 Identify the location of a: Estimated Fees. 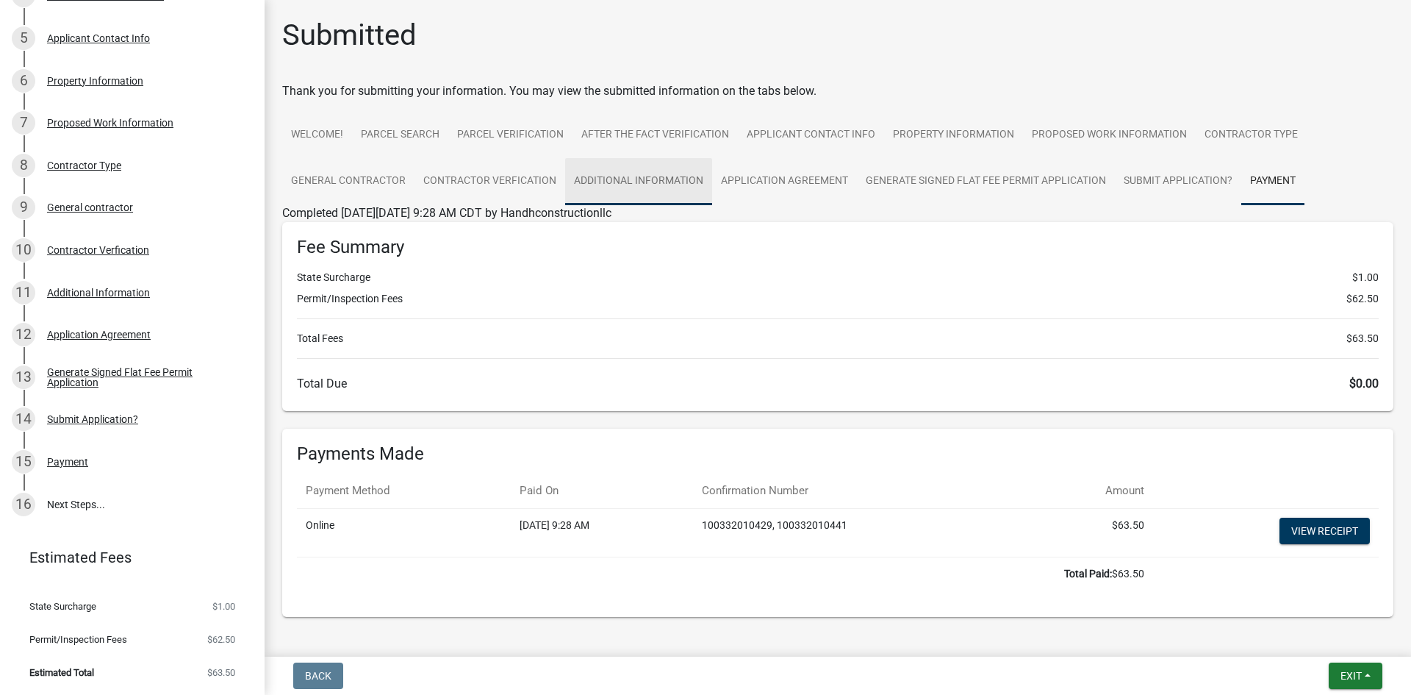
(126, 557).